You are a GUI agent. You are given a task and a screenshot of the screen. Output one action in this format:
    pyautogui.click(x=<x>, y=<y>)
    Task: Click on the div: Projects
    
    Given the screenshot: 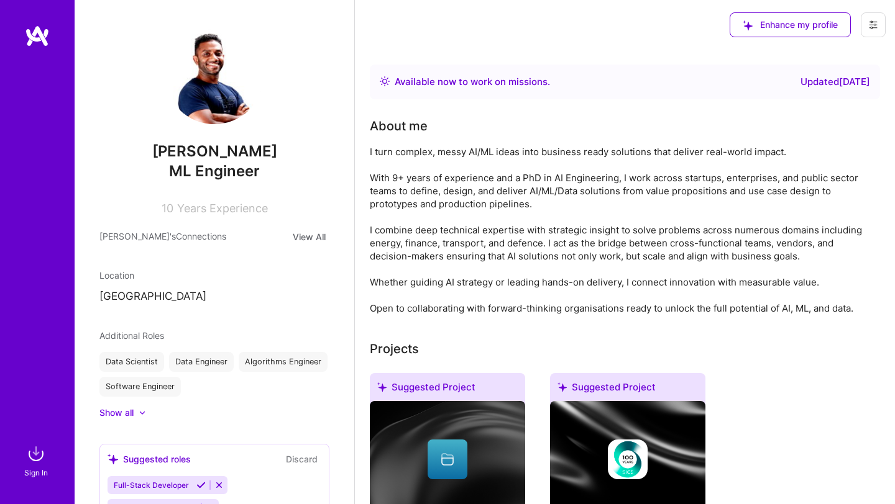 What is the action you would take?
    pyautogui.click(x=394, y=349)
    